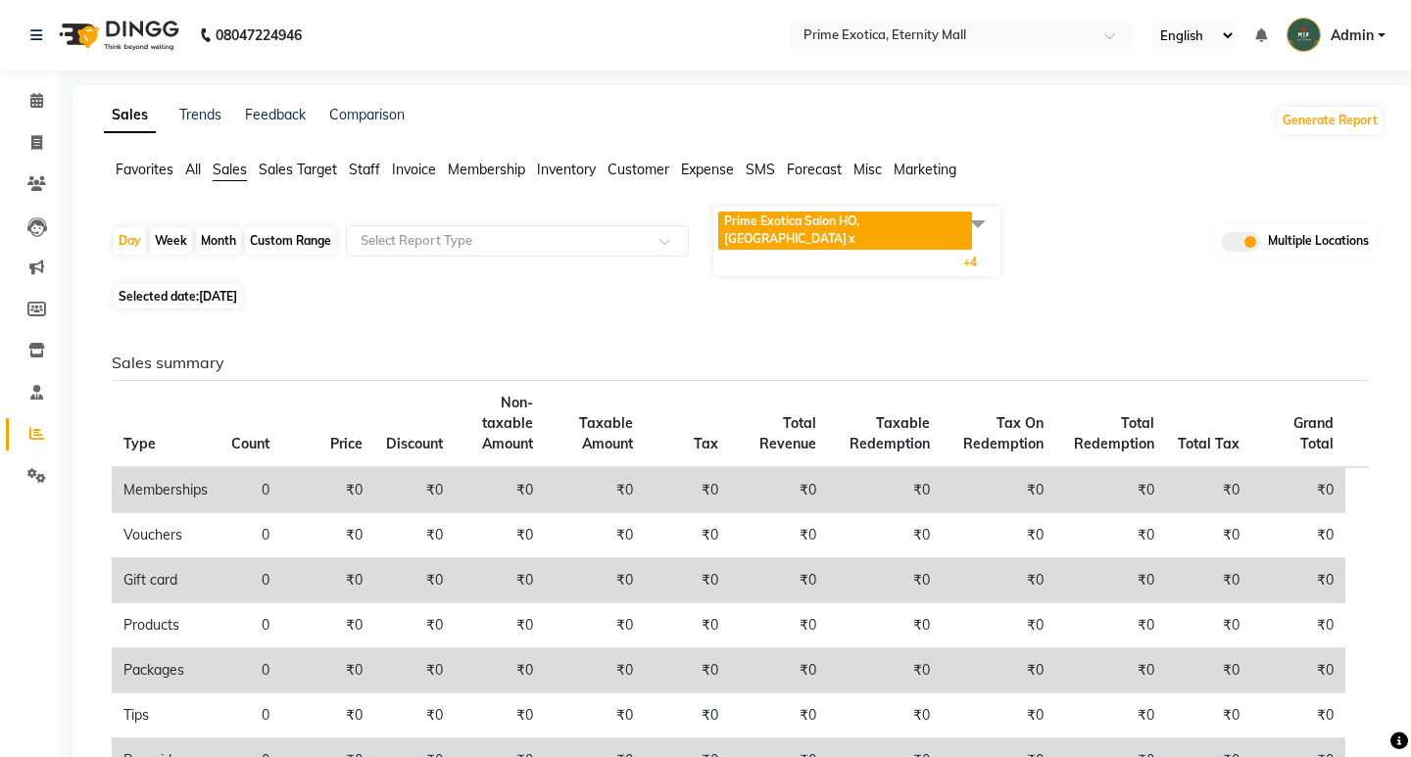 The width and height of the screenshot is (1411, 757). Describe the element at coordinates (1352, 35) in the screenshot. I see `span: Admin` at that location.